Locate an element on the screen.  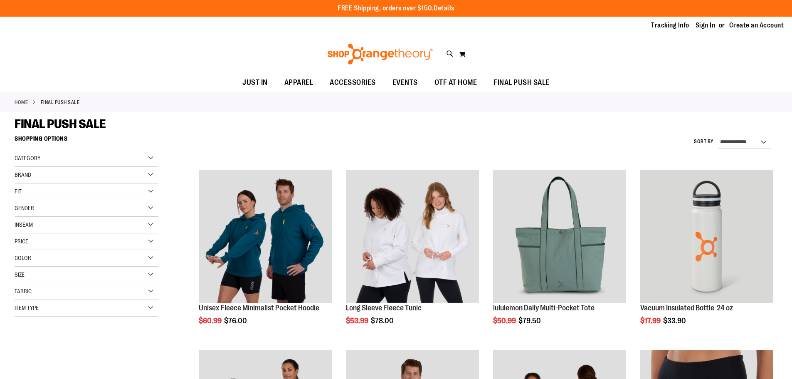
a: APPAREL is located at coordinates (299, 83).